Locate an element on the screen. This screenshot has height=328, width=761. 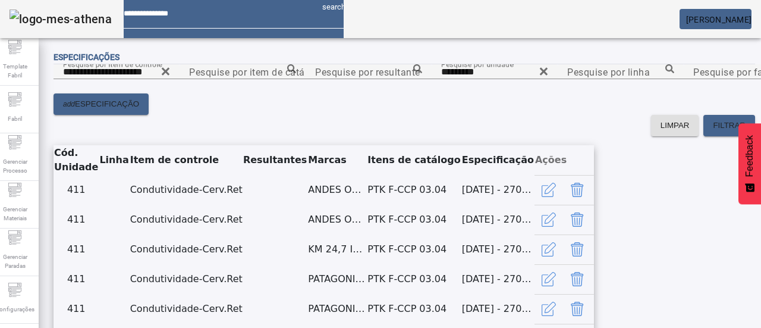
mat-label: Pesquise por unidade is located at coordinates (477, 64).